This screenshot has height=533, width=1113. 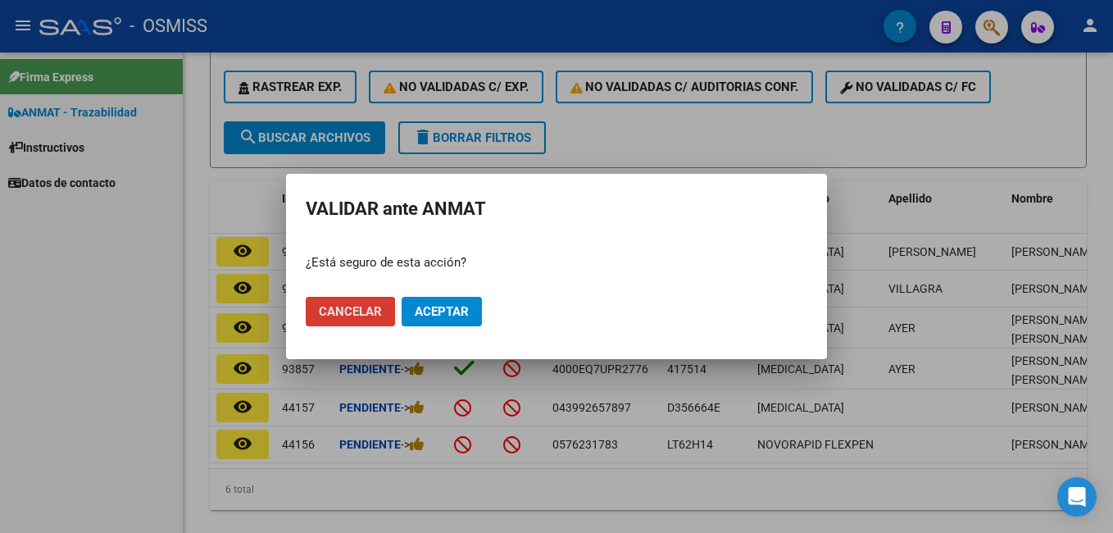 What do you see at coordinates (350, 312) in the screenshot?
I see `span: Cancelar` at bounding box center [350, 312].